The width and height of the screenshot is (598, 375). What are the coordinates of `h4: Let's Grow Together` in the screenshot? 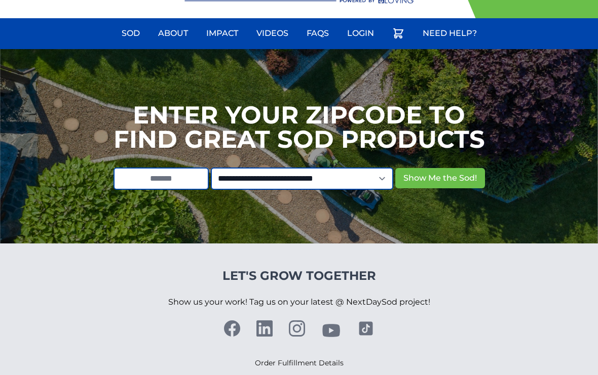 It's located at (299, 276).